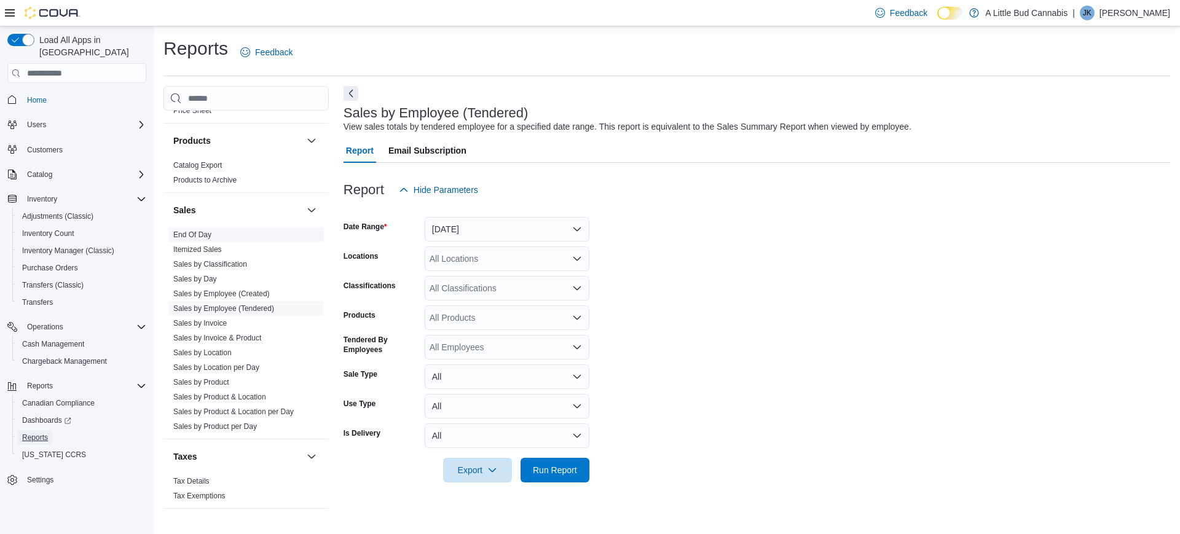  What do you see at coordinates (39, 174) in the screenshot?
I see `button: Catalog` at bounding box center [39, 174].